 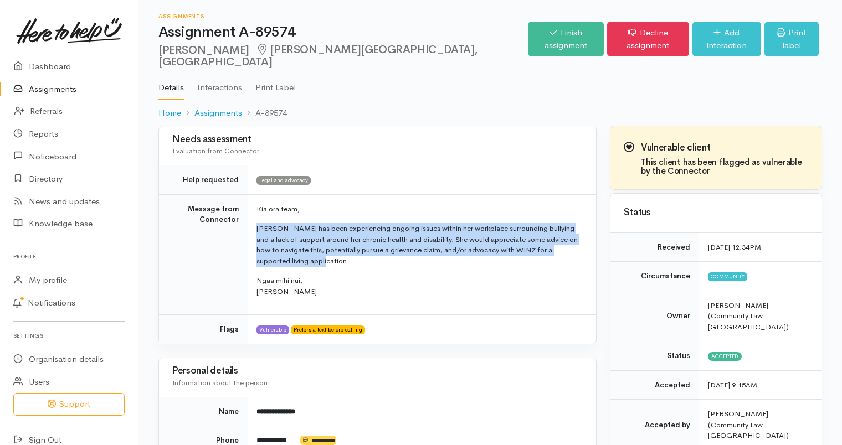 I want to click on td: Circumstance, so click(x=655, y=276).